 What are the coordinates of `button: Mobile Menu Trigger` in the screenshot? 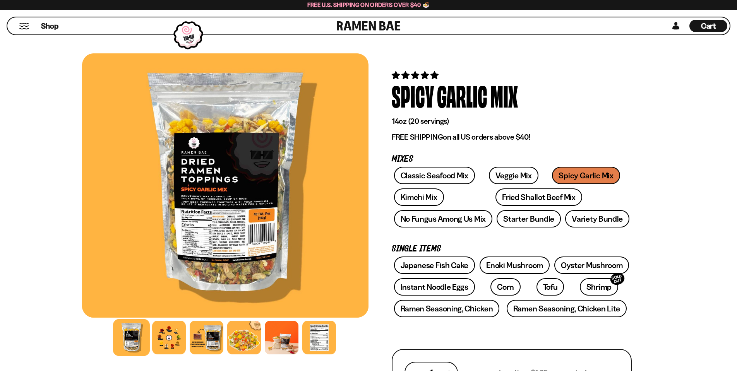 It's located at (24, 26).